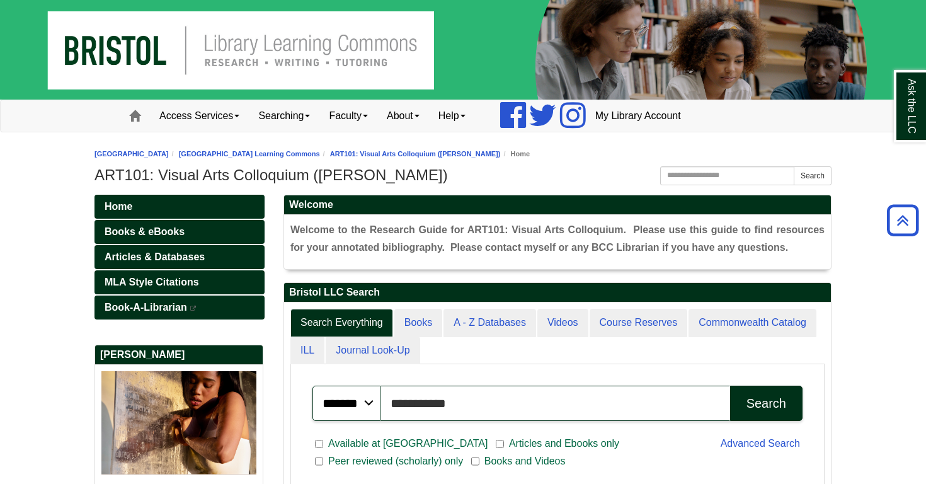 This screenshot has width=926, height=484. What do you see at coordinates (489, 323) in the screenshot?
I see `a: A - Z Databases` at bounding box center [489, 323].